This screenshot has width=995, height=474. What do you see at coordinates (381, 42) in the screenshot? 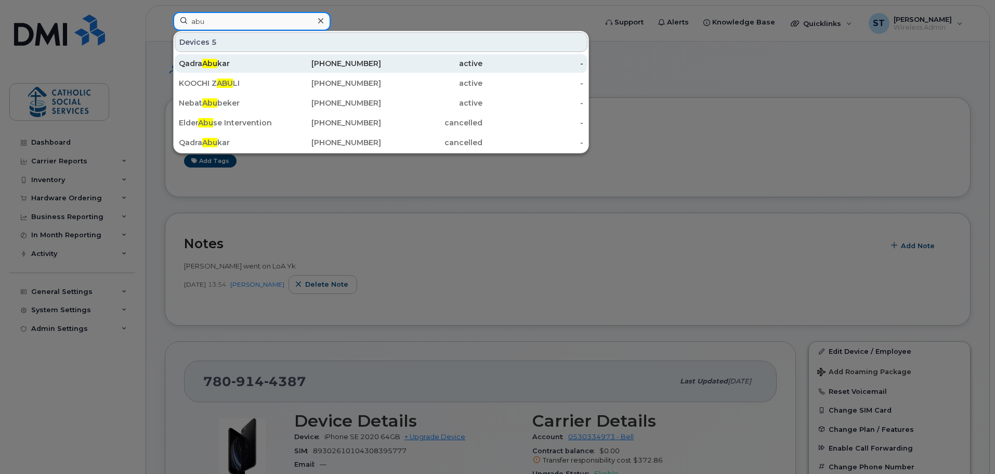
I see `div: Devices` at bounding box center [381, 42].